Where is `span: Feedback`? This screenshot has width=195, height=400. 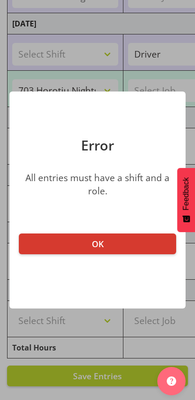 span: Feedback is located at coordinates (186, 194).